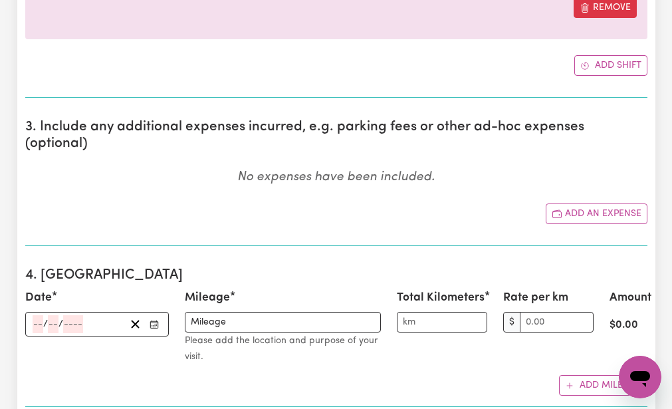 This screenshot has width=672, height=409. I want to click on input: 0.00, so click(557, 322).